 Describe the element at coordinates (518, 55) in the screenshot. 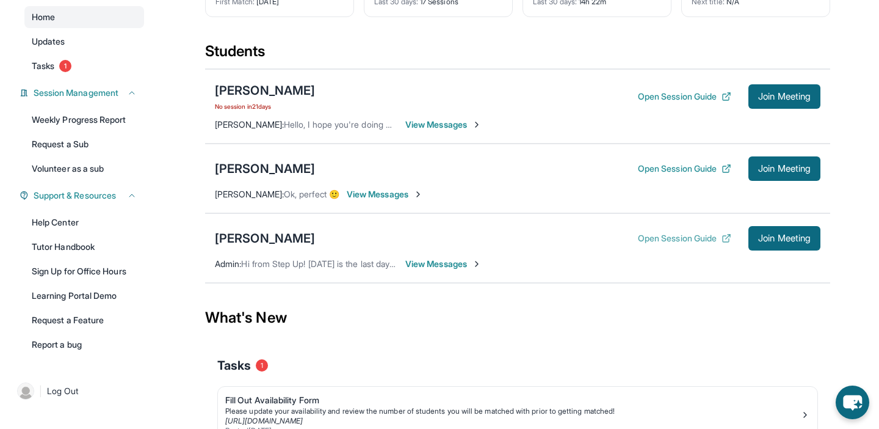

I see `div: Students` at that location.